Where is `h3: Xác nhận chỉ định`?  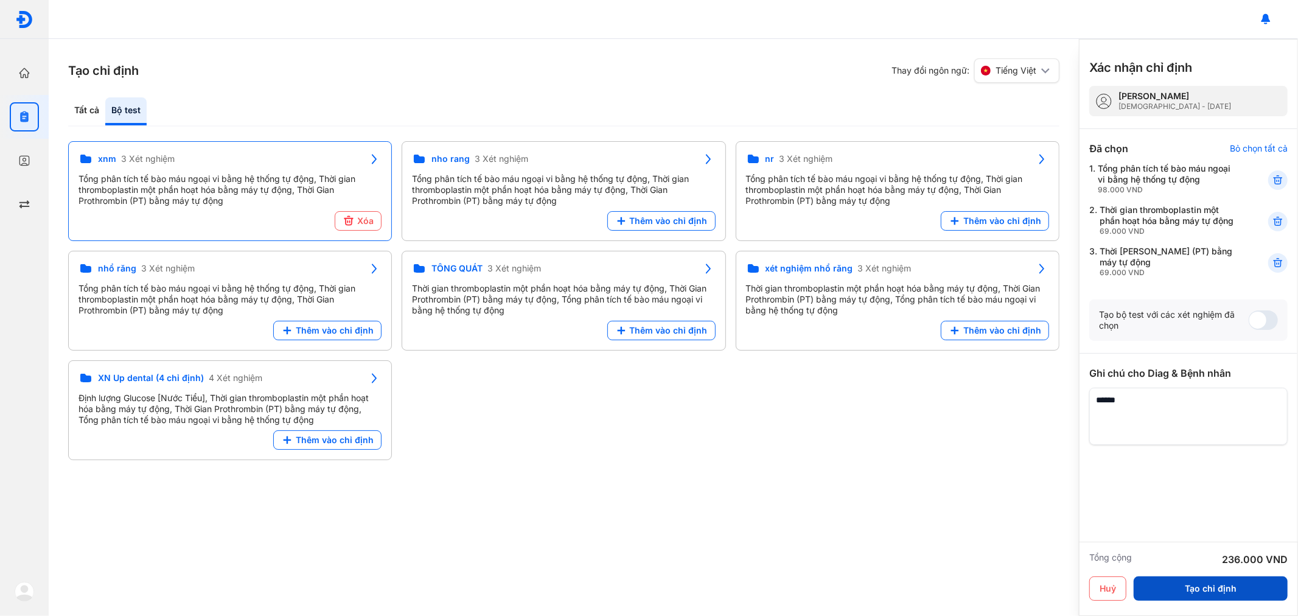
h3: Xác nhận chỉ định is located at coordinates (1140, 68).